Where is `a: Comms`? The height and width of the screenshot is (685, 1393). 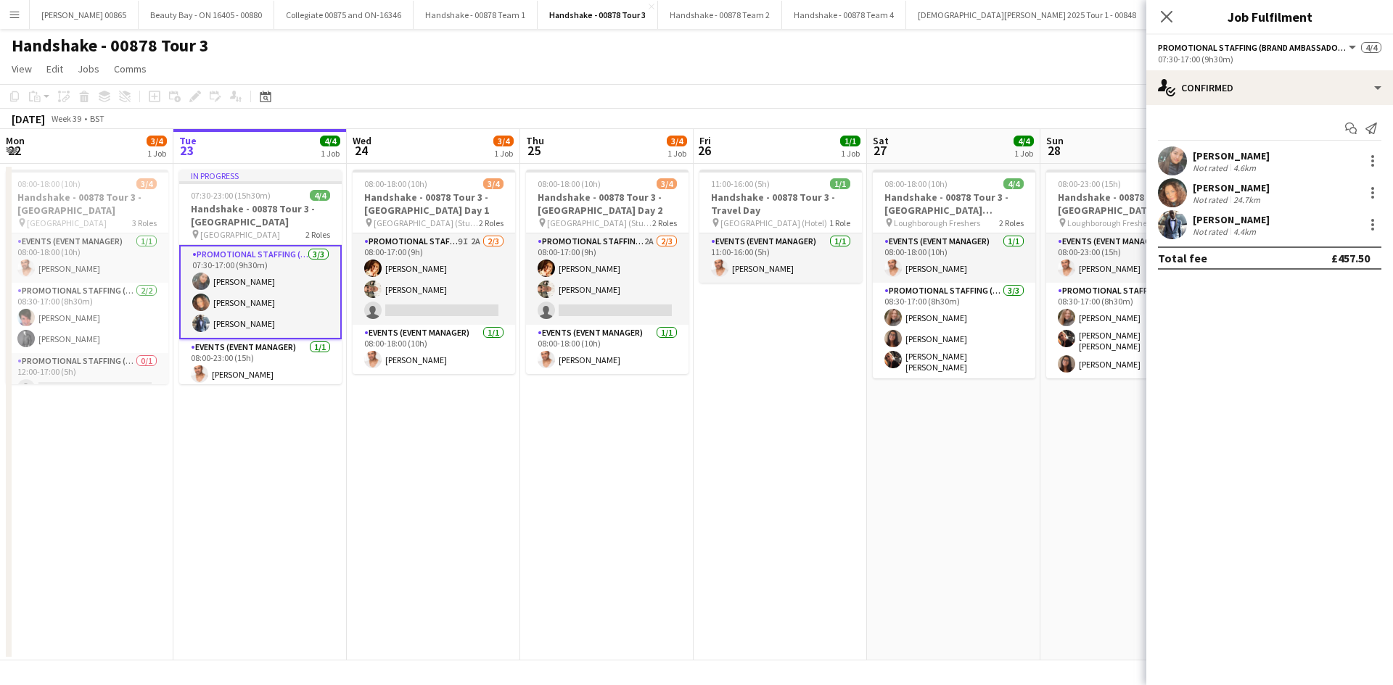 a: Comms is located at coordinates (130, 69).